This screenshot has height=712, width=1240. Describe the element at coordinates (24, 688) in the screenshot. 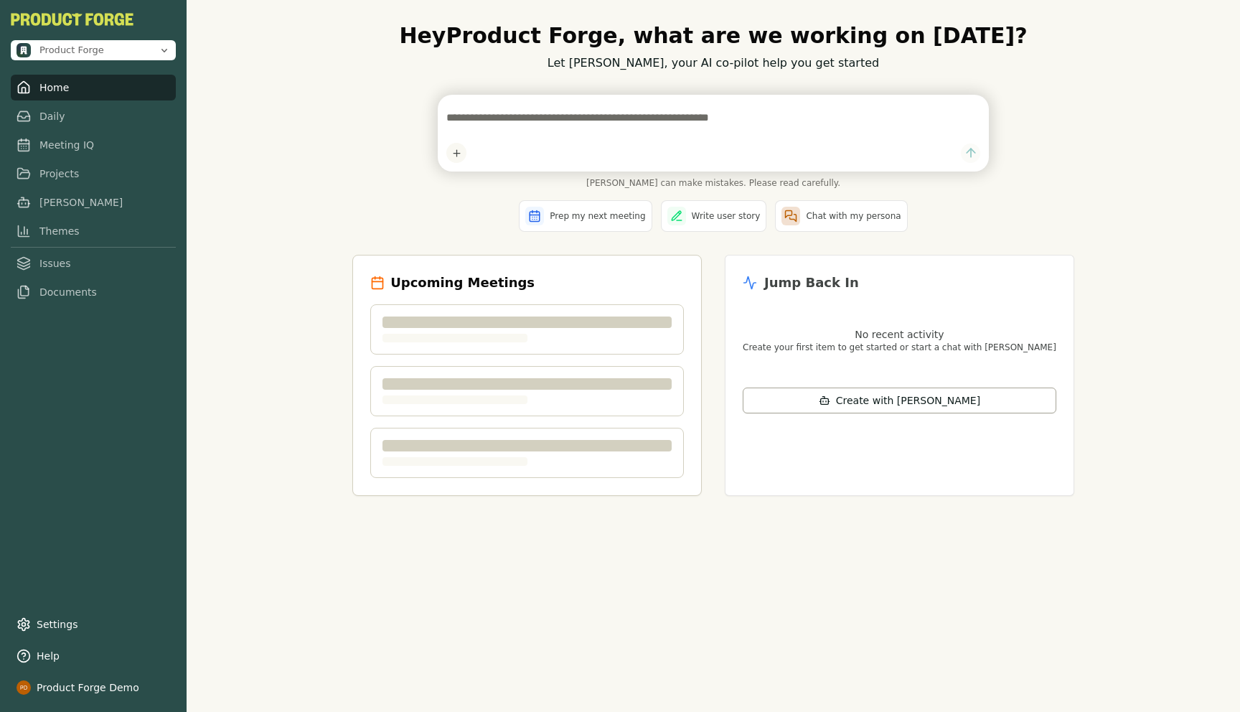

I see `img: profile` at that location.